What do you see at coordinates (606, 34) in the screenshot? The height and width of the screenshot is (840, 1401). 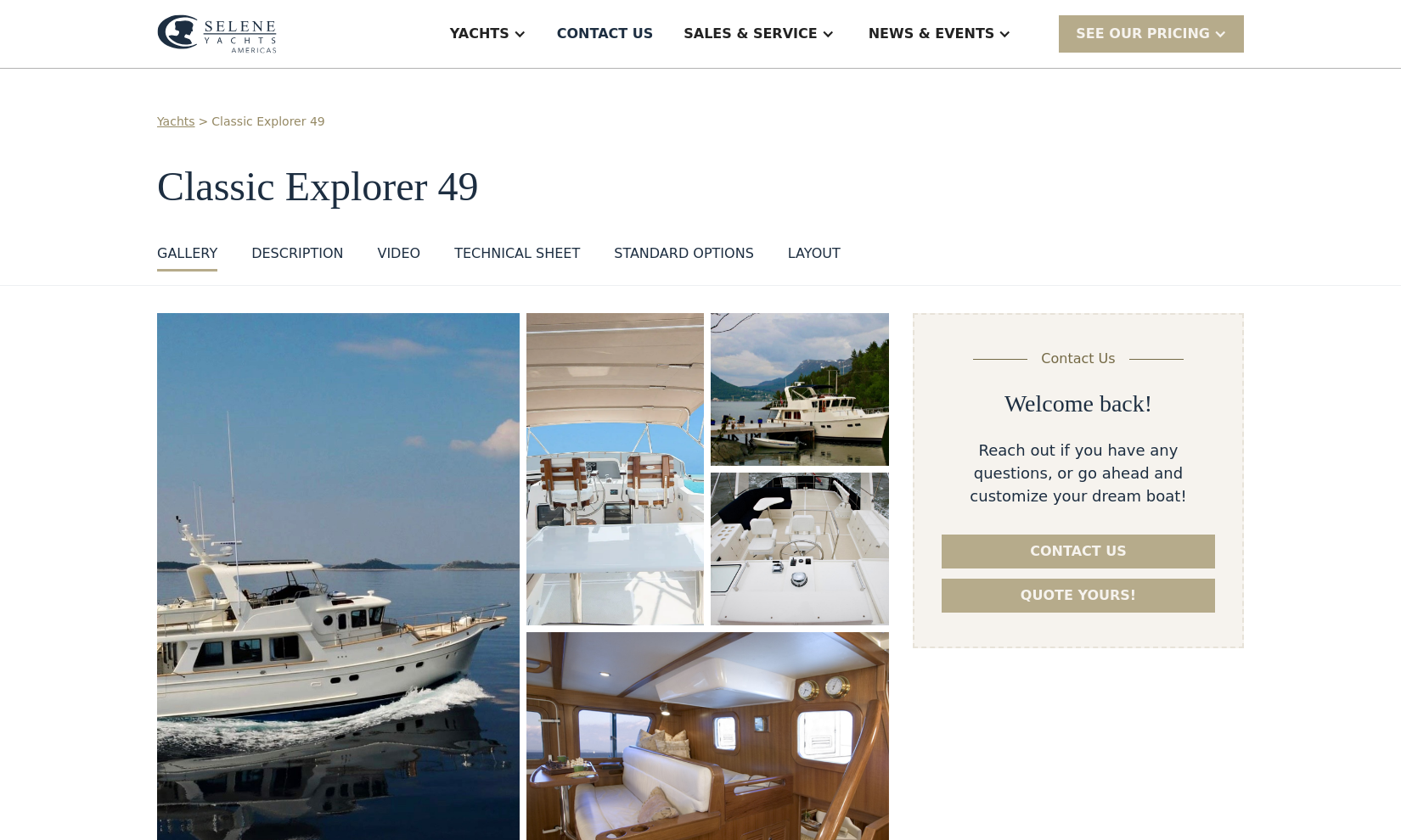 I see `div: Contact US` at bounding box center [606, 34].